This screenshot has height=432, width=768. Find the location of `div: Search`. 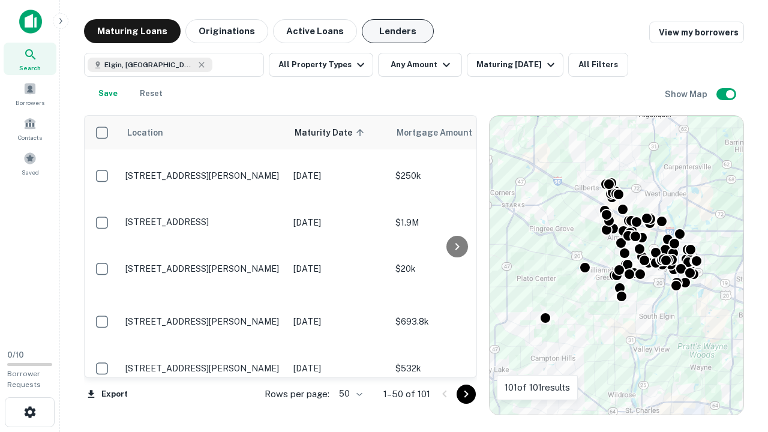

div: Search is located at coordinates (30, 59).